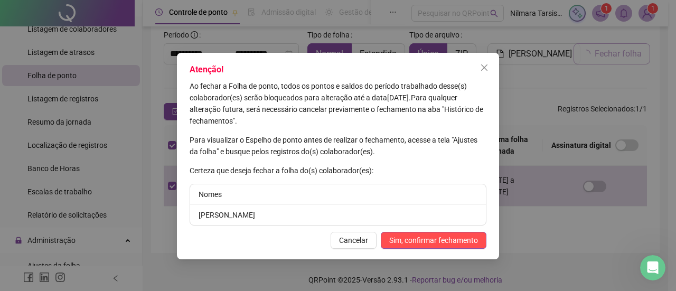  What do you see at coordinates (333, 146) in the screenshot?
I see `span: Para visualizar o Espelho de ponto antes de realizar o fechamento, acesse a tela "Ajustes da folh...` at bounding box center [333, 146].